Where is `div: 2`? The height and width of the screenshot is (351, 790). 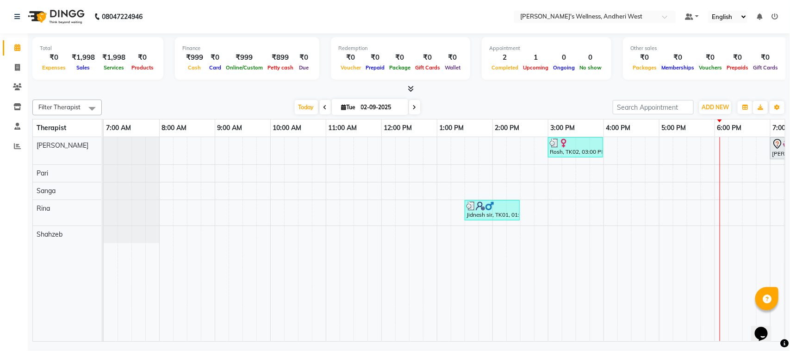 div: 2 is located at coordinates (505, 57).